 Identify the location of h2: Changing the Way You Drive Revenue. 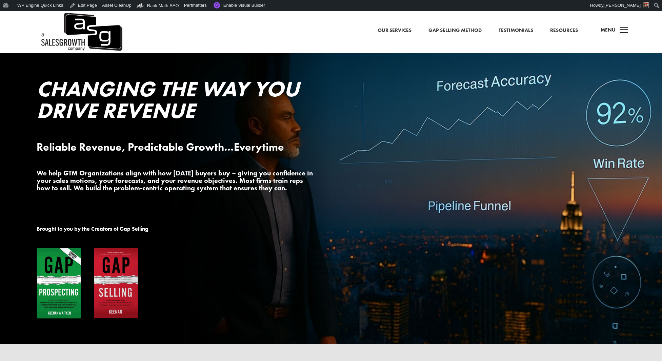
(176, 101).